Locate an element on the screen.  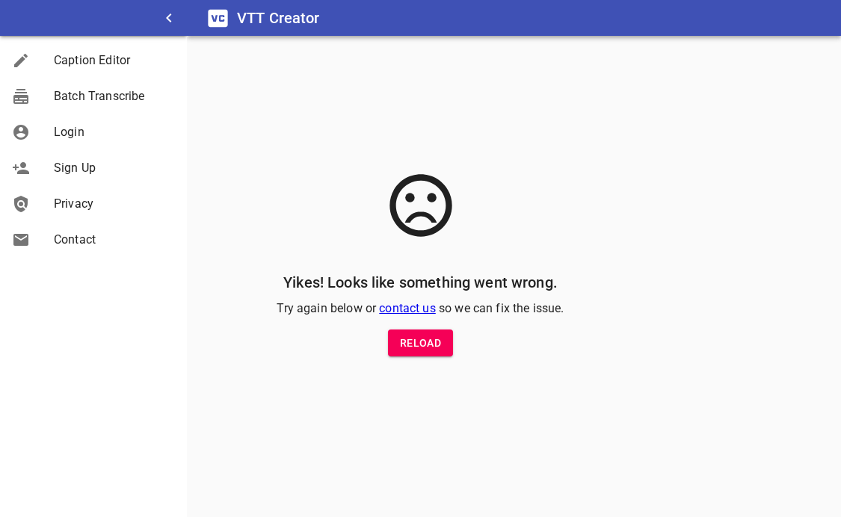
span: Batch Transcribe is located at coordinates (114, 96).